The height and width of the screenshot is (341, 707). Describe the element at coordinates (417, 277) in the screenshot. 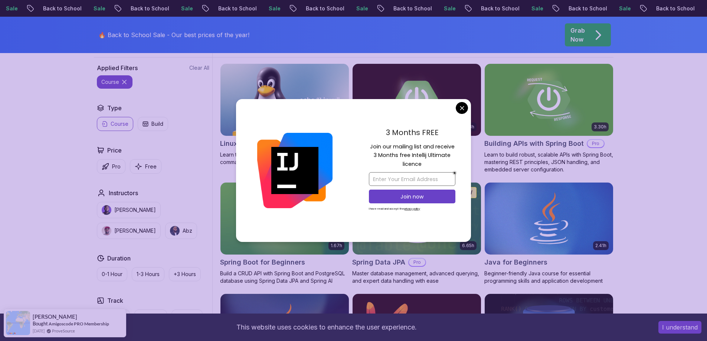

I see `p: Master database management, advanced querying, and expert data handling with ease` at that location.